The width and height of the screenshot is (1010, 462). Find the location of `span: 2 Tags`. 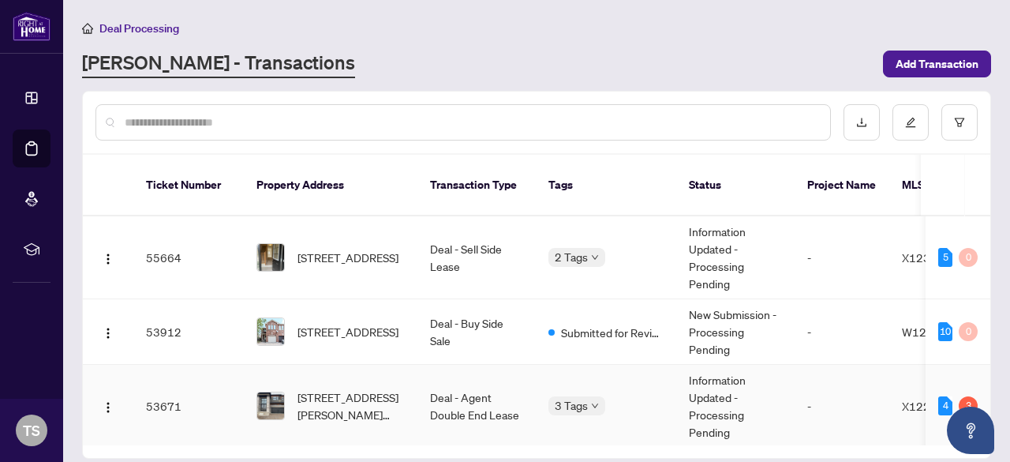

span: 2 Tags is located at coordinates (572, 257).